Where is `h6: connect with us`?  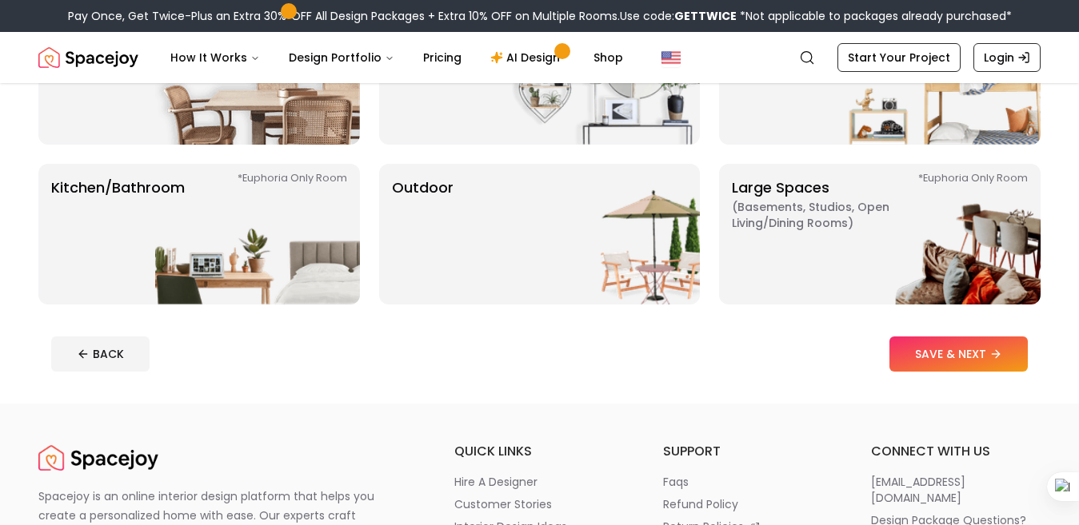
h6: connect with us is located at coordinates (955, 452).